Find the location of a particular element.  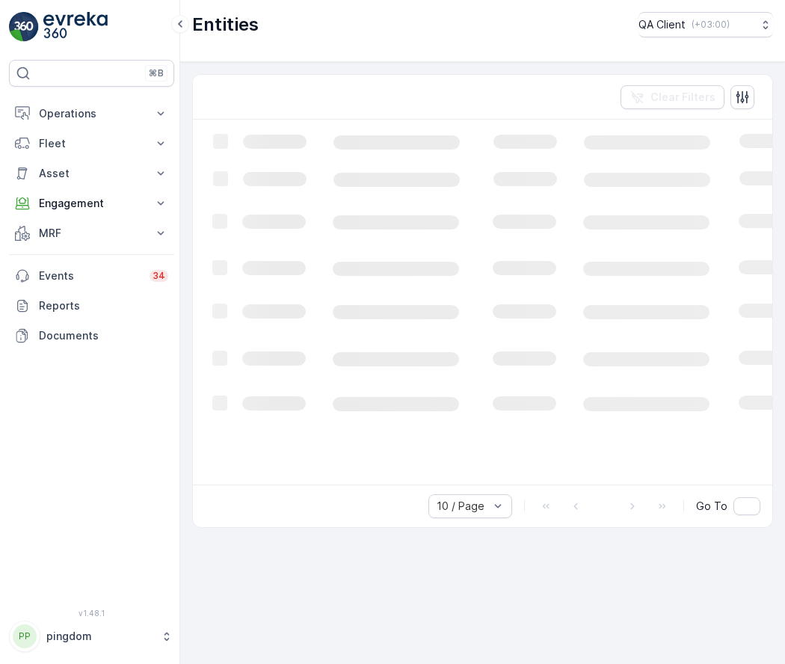

p: Events is located at coordinates (90, 276).